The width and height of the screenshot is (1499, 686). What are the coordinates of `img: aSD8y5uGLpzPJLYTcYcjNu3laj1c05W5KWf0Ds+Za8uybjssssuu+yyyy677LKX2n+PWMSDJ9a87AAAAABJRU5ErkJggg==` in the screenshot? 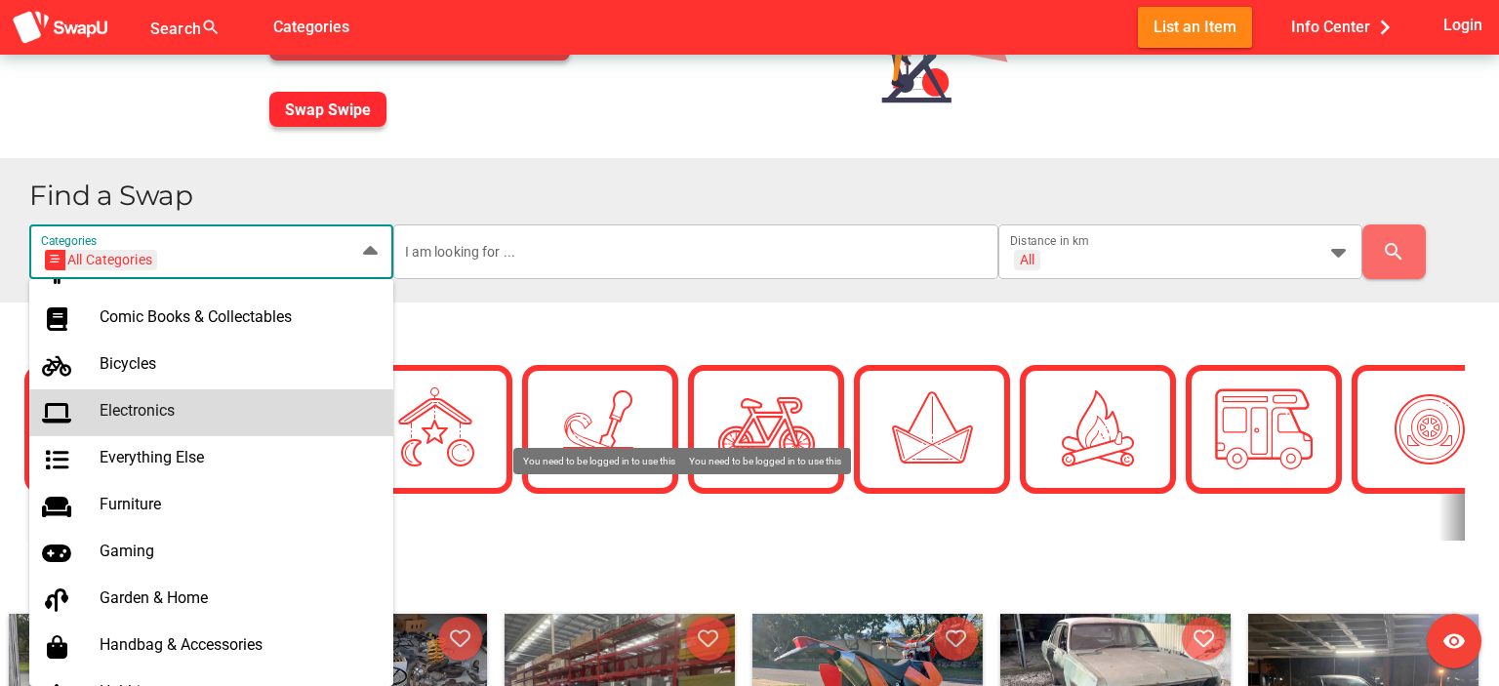 It's located at (61, 27).